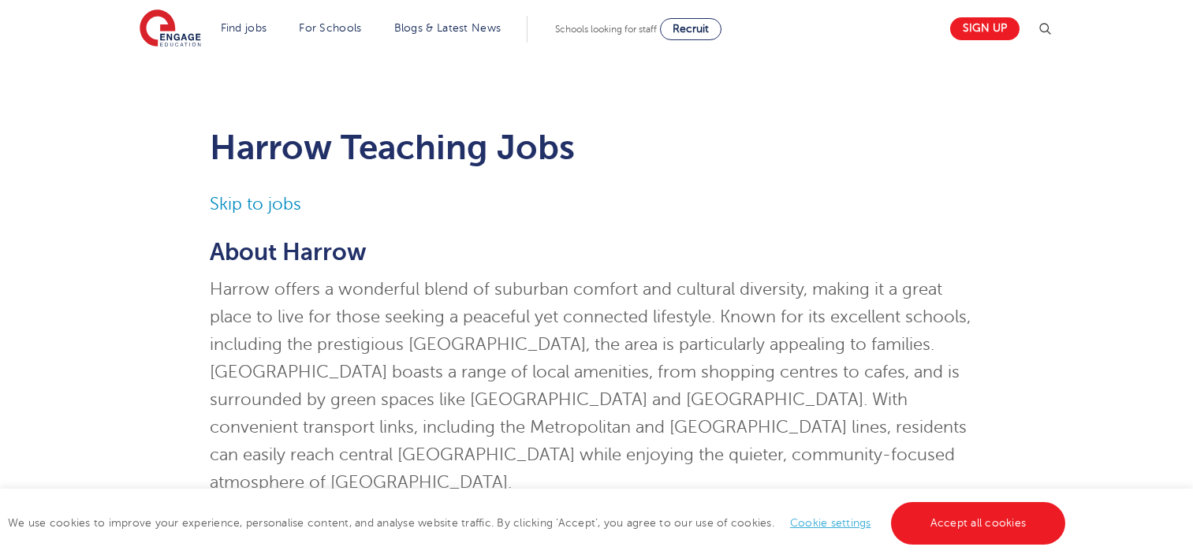  Describe the element at coordinates (596, 147) in the screenshot. I see `h1: Harrow Teaching Jobs` at that location.